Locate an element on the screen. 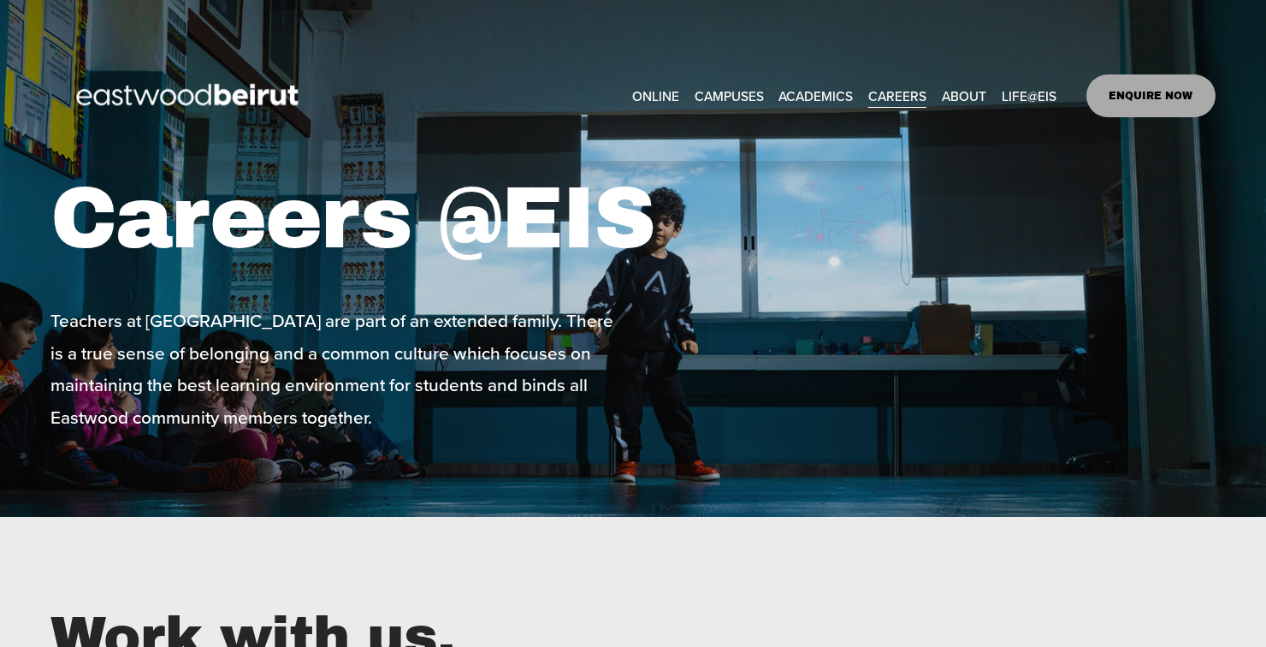 The height and width of the screenshot is (647, 1266). span: ABOUT is located at coordinates (964, 96).